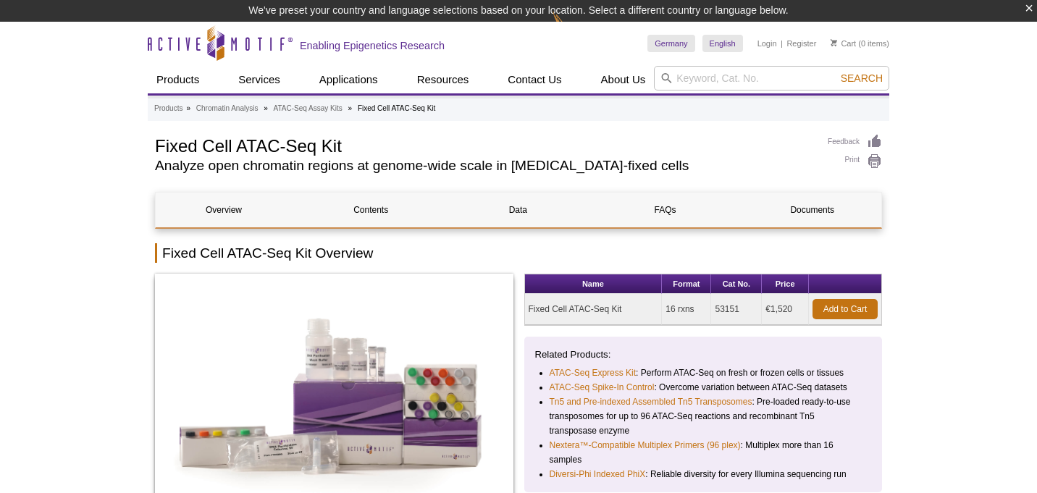 The width and height of the screenshot is (1037, 493). I want to click on a: Data, so click(518, 210).